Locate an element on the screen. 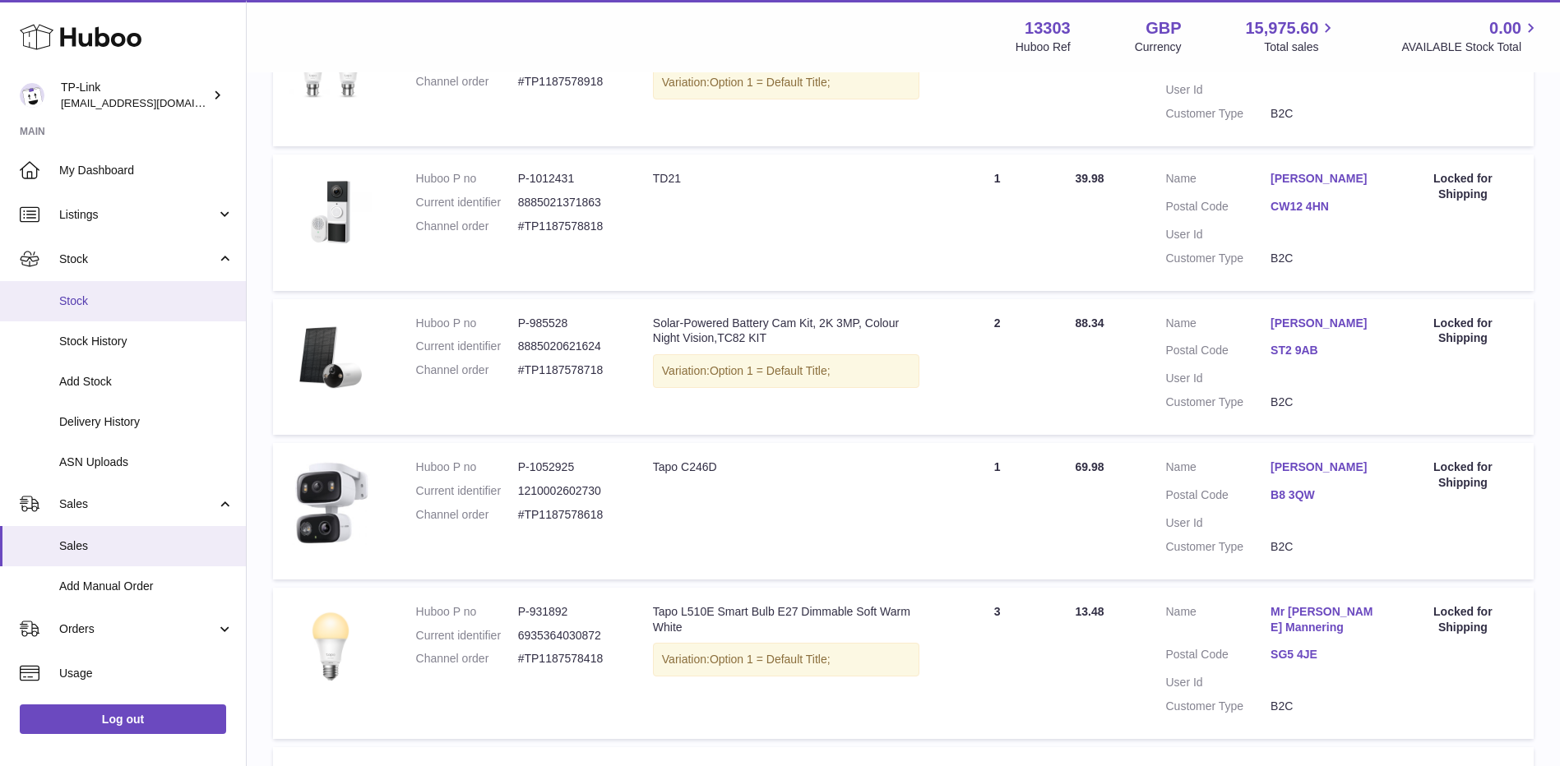 This screenshot has width=1560, height=766. dd: #TP1187578918 is located at coordinates (569, 81).